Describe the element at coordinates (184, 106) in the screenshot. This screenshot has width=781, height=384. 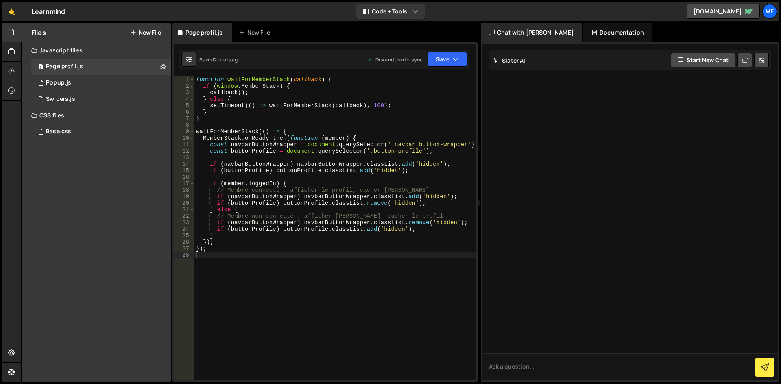
I see `div: 5` at that location.